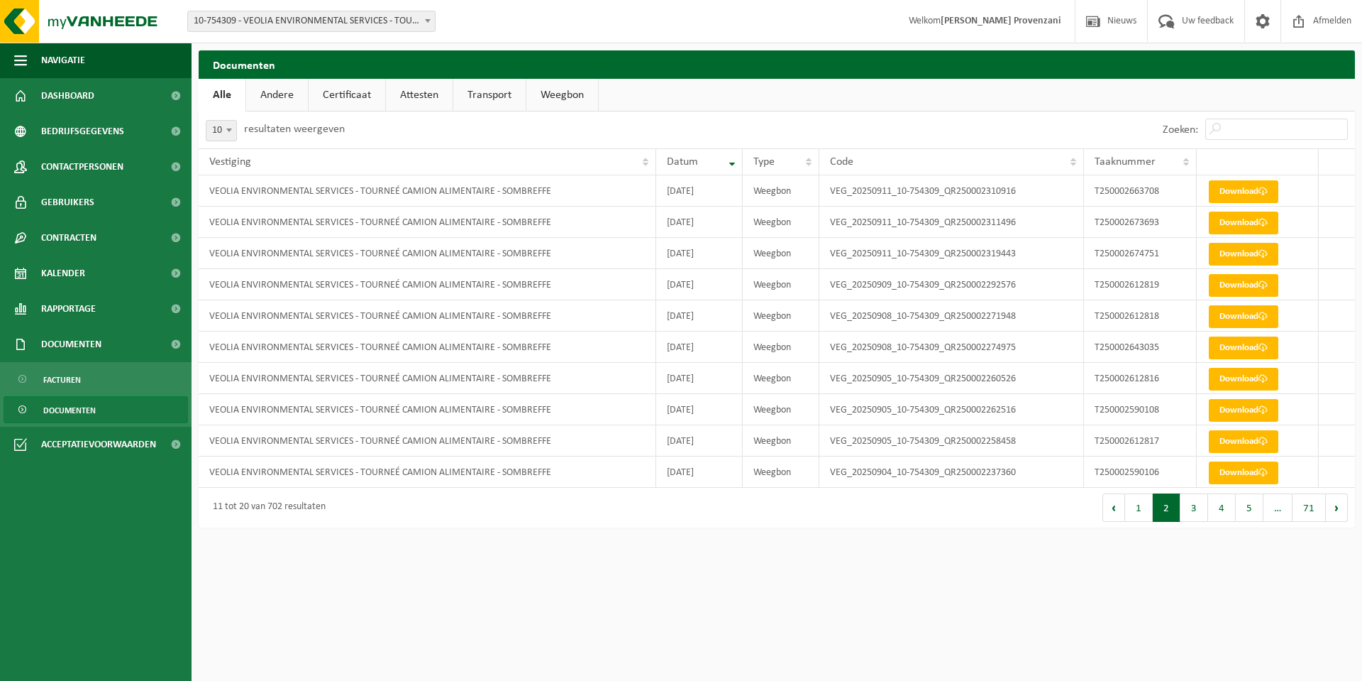 The width and height of the screenshot is (1362, 681). What do you see at coordinates (1250, 507) in the screenshot?
I see `button: 5` at bounding box center [1250, 507].